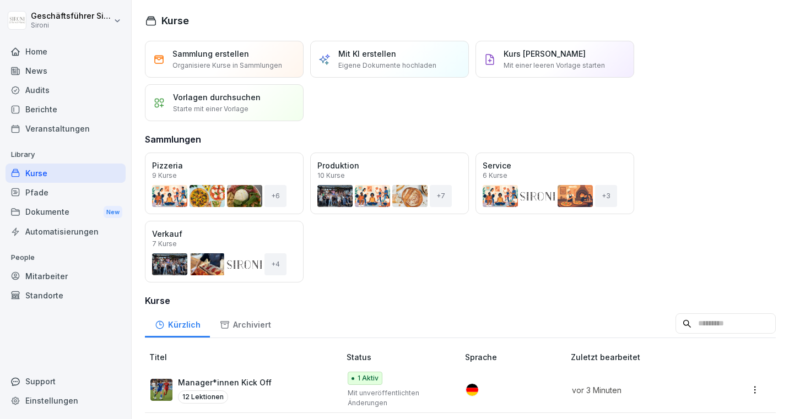 This screenshot has height=419, width=789. What do you see at coordinates (177, 323) in the screenshot?
I see `a: Kürzlich` at bounding box center [177, 323].